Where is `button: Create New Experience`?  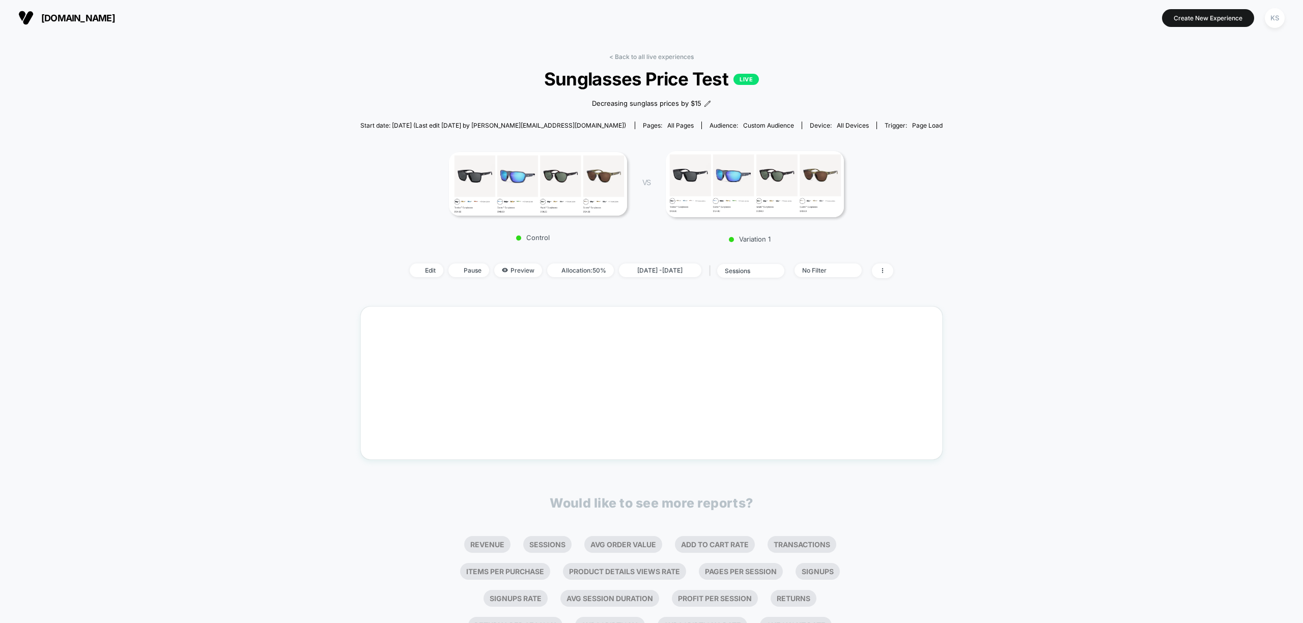 button: Create New Experience is located at coordinates (1208, 18).